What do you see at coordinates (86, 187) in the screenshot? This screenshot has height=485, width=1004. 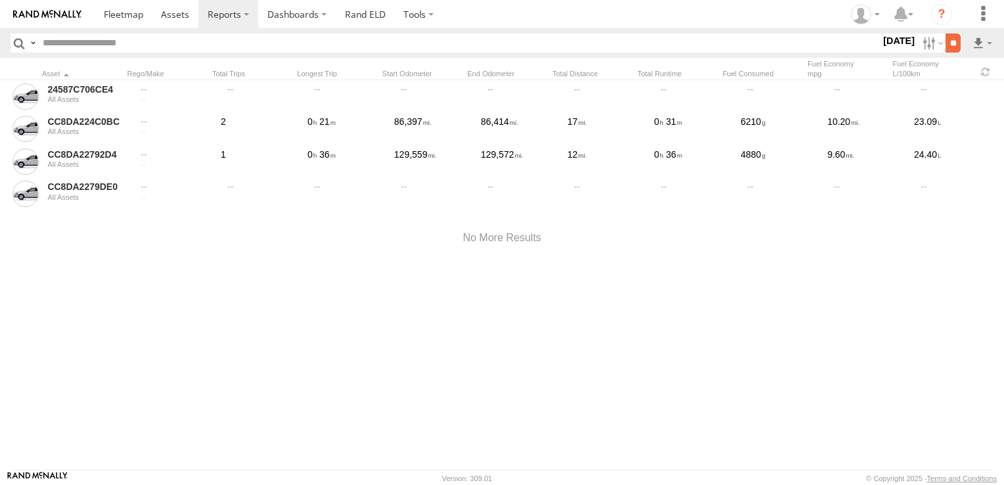 I see `a: CC8DA2279DE0` at bounding box center [86, 187].